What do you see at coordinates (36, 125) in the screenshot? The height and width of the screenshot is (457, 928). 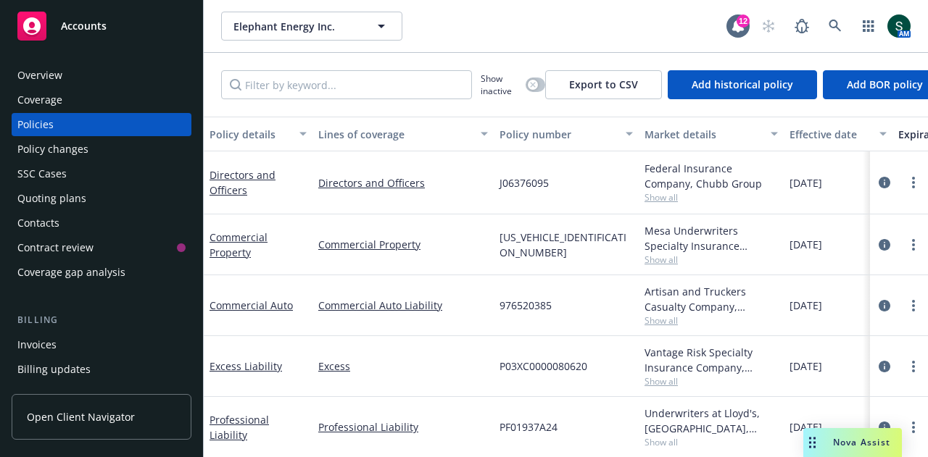 I see `div: Policies` at bounding box center [36, 125].